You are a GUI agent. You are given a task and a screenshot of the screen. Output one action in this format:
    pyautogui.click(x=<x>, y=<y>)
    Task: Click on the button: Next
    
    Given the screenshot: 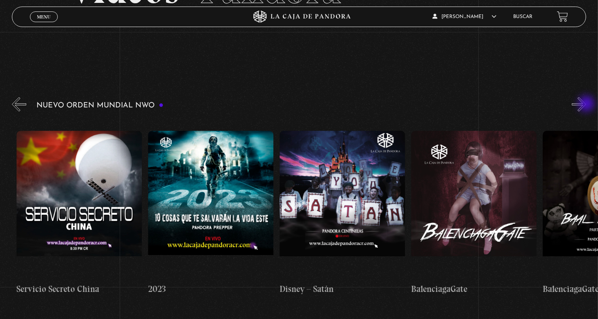 What is the action you would take?
    pyautogui.click(x=579, y=104)
    